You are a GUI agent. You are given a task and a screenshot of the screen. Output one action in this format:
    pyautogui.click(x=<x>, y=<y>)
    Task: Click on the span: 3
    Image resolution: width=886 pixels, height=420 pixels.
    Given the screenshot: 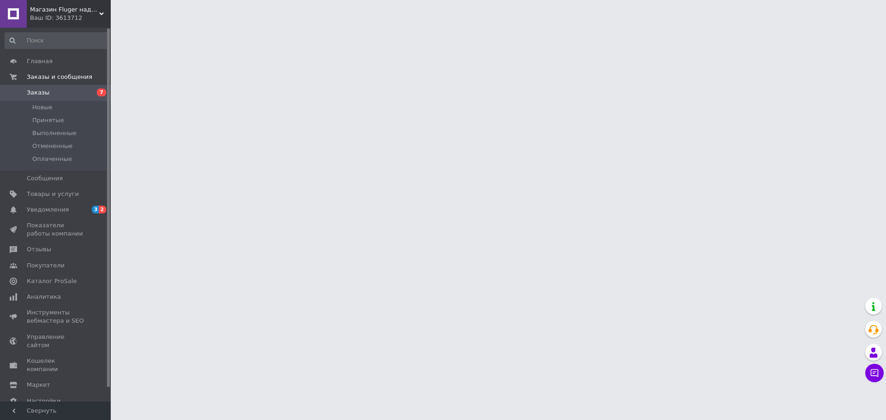 What is the action you would take?
    pyautogui.click(x=95, y=209)
    